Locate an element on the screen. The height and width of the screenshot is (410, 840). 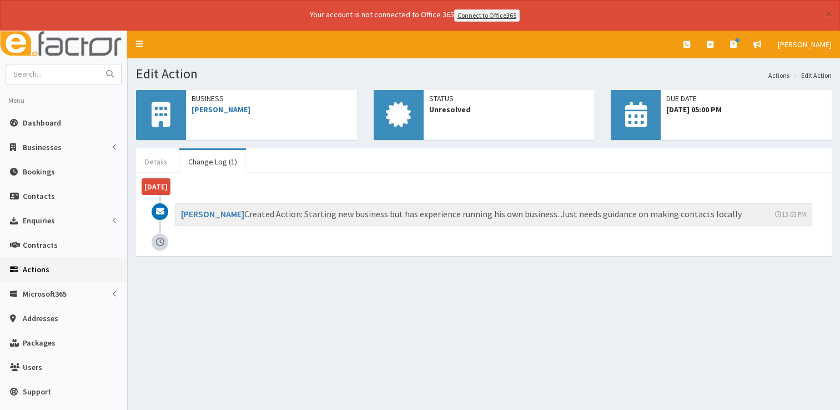
span: Business is located at coordinates (271, 98).